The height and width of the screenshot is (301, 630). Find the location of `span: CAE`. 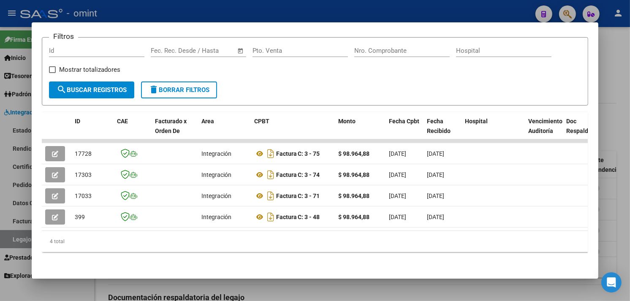

span: CAE is located at coordinates (122, 121).